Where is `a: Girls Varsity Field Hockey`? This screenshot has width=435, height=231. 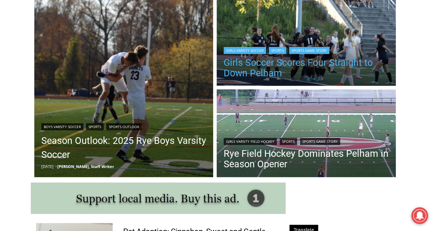 a: Girls Varsity Field Hockey is located at coordinates (250, 141).